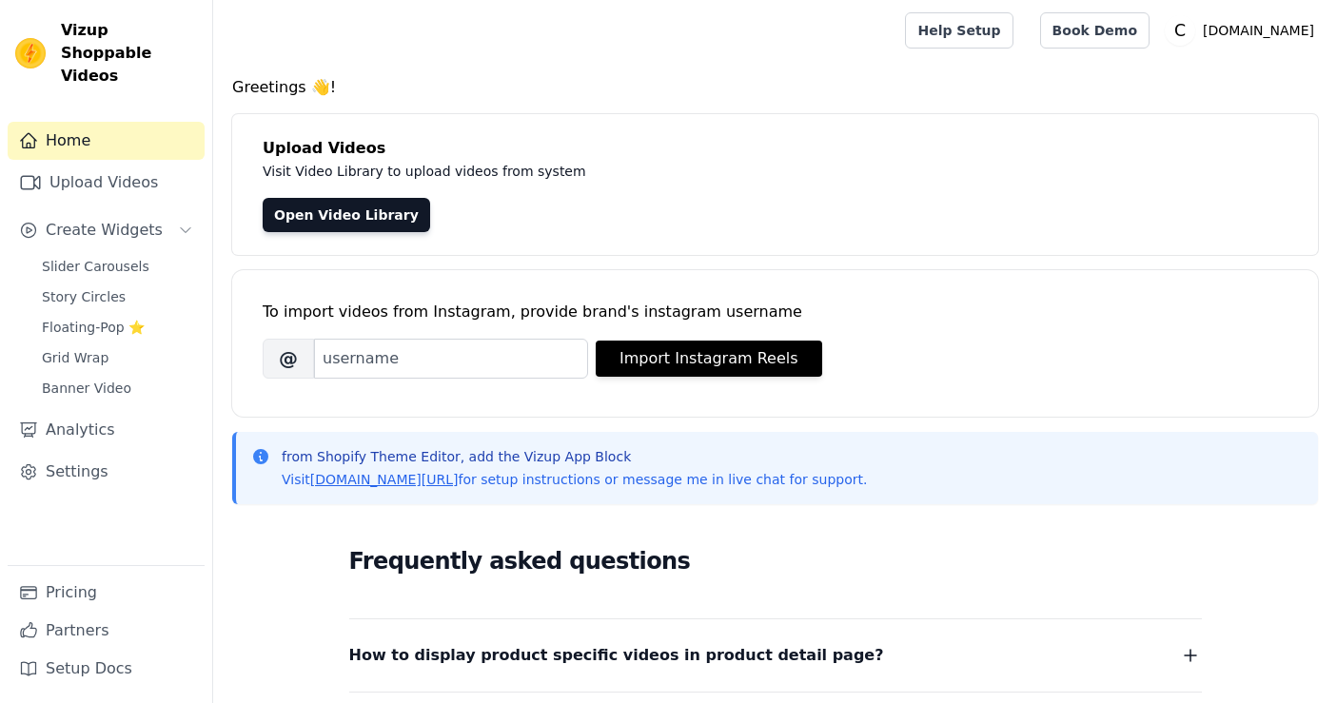 The width and height of the screenshot is (1337, 703). What do you see at coordinates (30, 53) in the screenshot?
I see `img: Vizup` at bounding box center [30, 53].